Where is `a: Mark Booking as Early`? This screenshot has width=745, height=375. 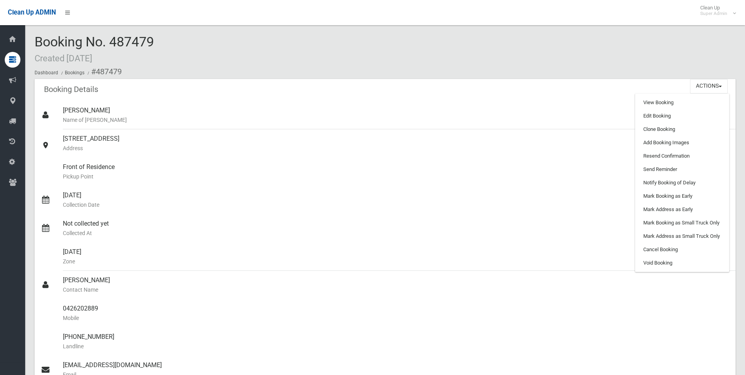 a: Mark Booking as Early is located at coordinates (682, 196).